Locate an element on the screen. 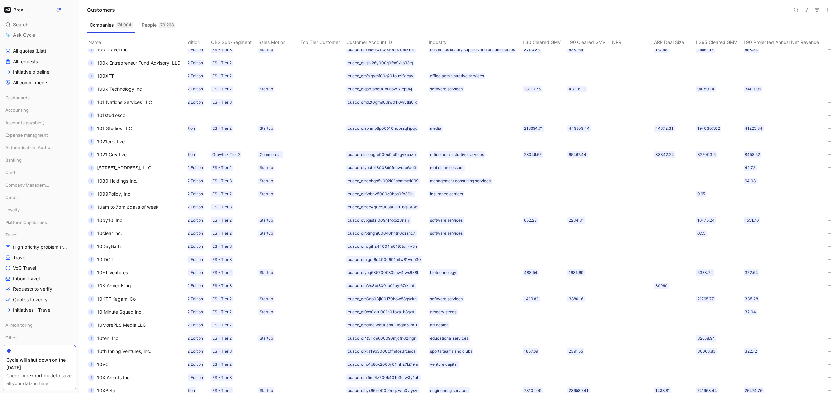 The width and height of the screenshot is (840, 393). div: 5383.72 is located at coordinates (704, 273).